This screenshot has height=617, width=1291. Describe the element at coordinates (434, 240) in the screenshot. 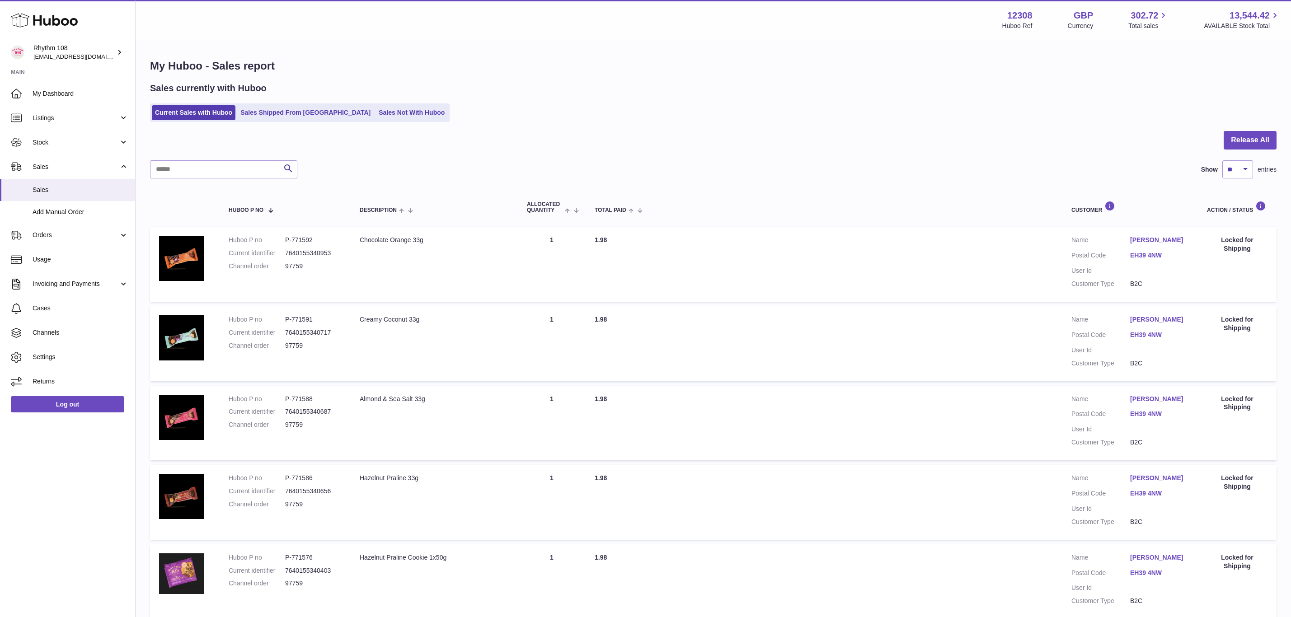

I see `div: Chocolate Orange 33g` at that location.